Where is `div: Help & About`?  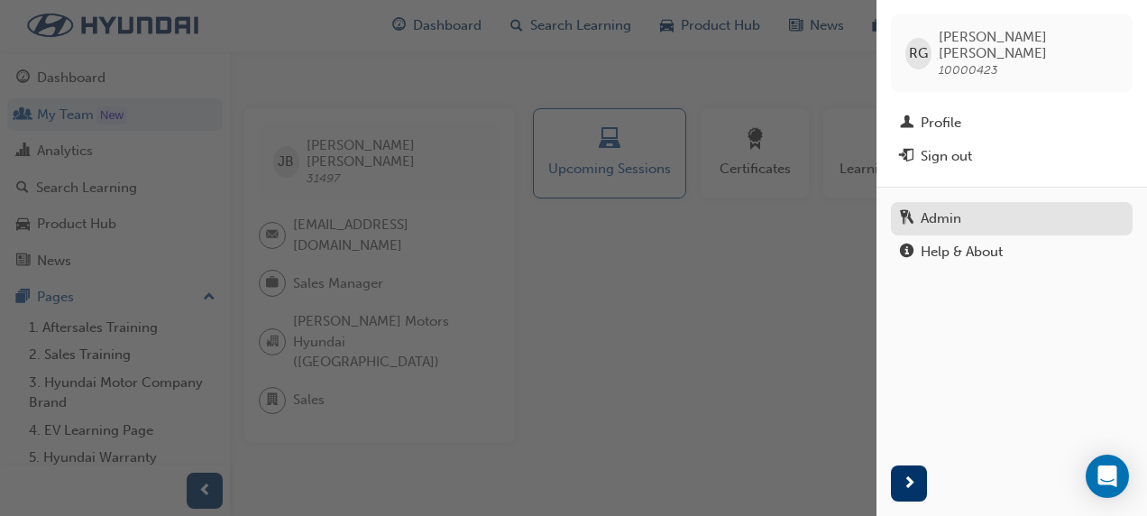
div: Help & About is located at coordinates (961, 252).